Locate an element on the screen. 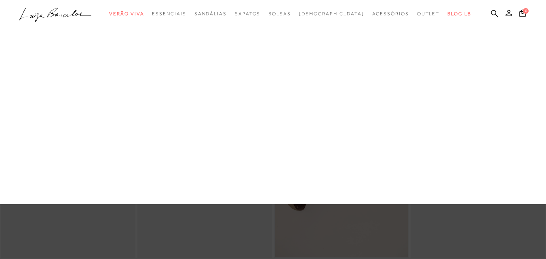  span: Sapatos is located at coordinates (247, 14).